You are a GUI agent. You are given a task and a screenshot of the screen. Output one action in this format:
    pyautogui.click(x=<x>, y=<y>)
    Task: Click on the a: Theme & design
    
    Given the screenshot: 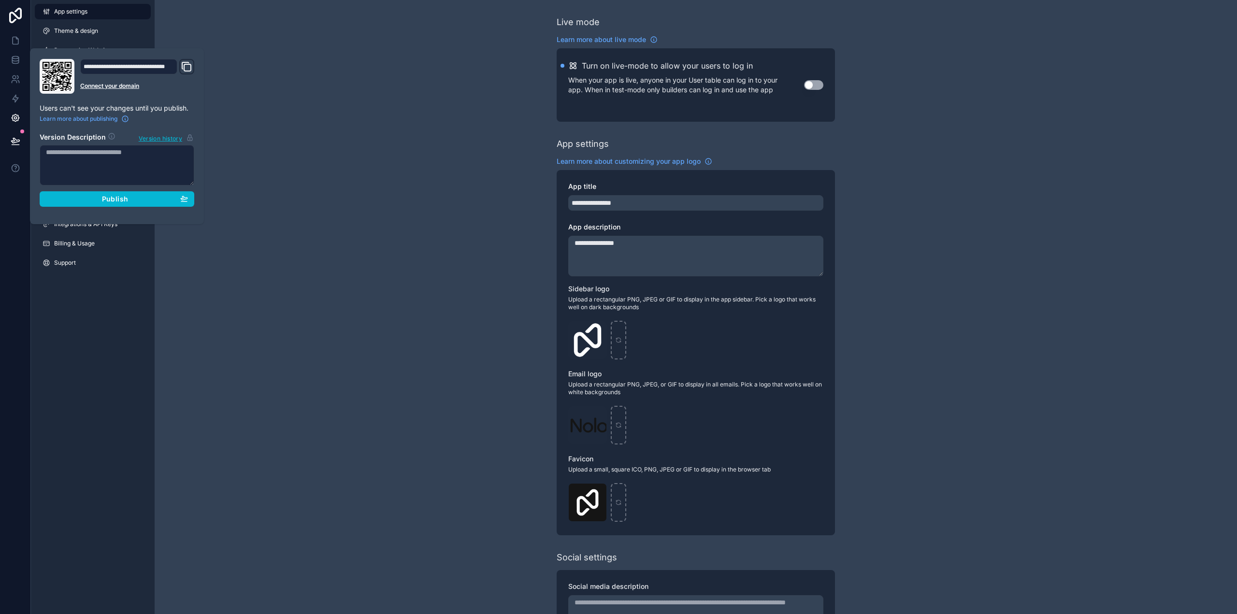 What is the action you would take?
    pyautogui.click(x=93, y=31)
    